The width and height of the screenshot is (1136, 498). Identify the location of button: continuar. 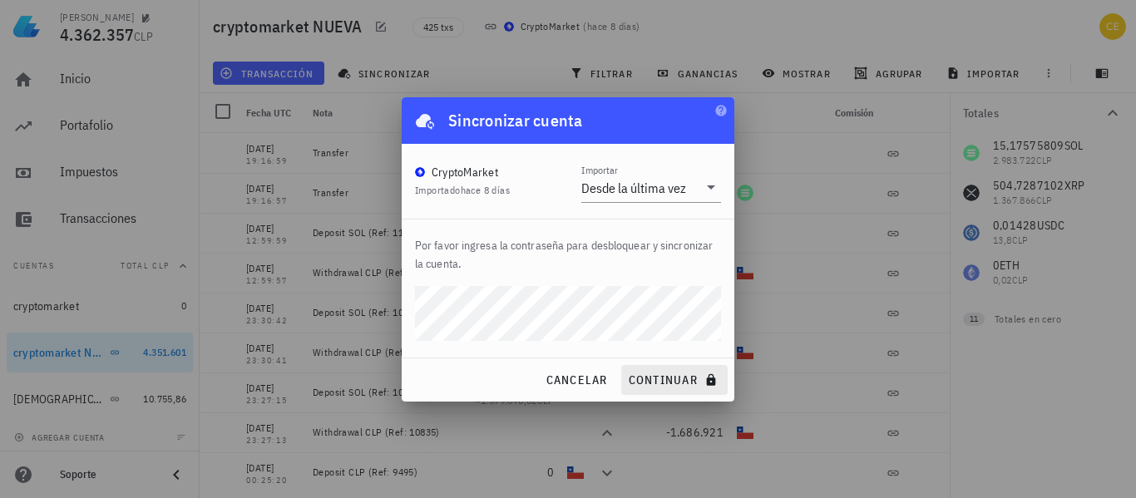
(674, 380).